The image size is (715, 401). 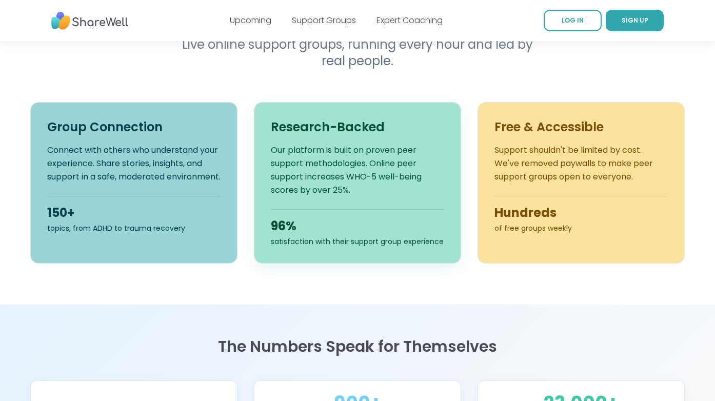 I want to click on p: Live online support groups, running every hour and led by real people., so click(x=358, y=53).